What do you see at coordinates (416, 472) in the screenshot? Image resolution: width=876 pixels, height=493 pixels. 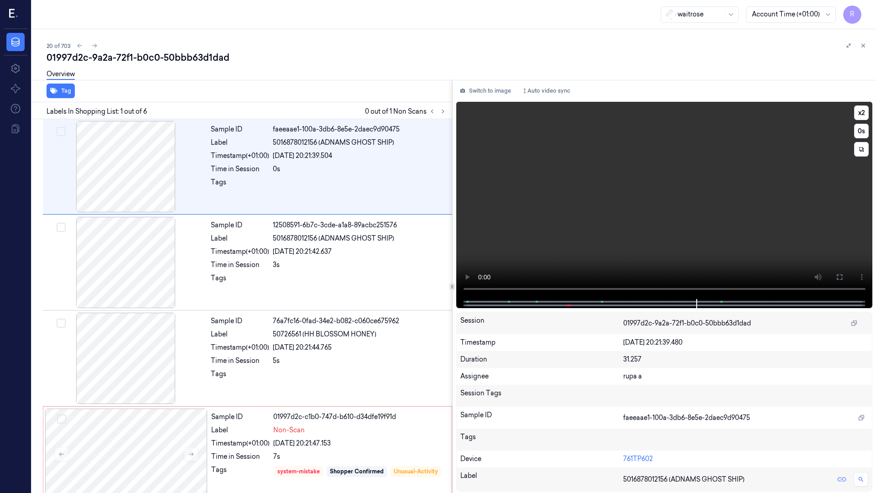 I see `div: Unusual-Activity` at bounding box center [416, 472].